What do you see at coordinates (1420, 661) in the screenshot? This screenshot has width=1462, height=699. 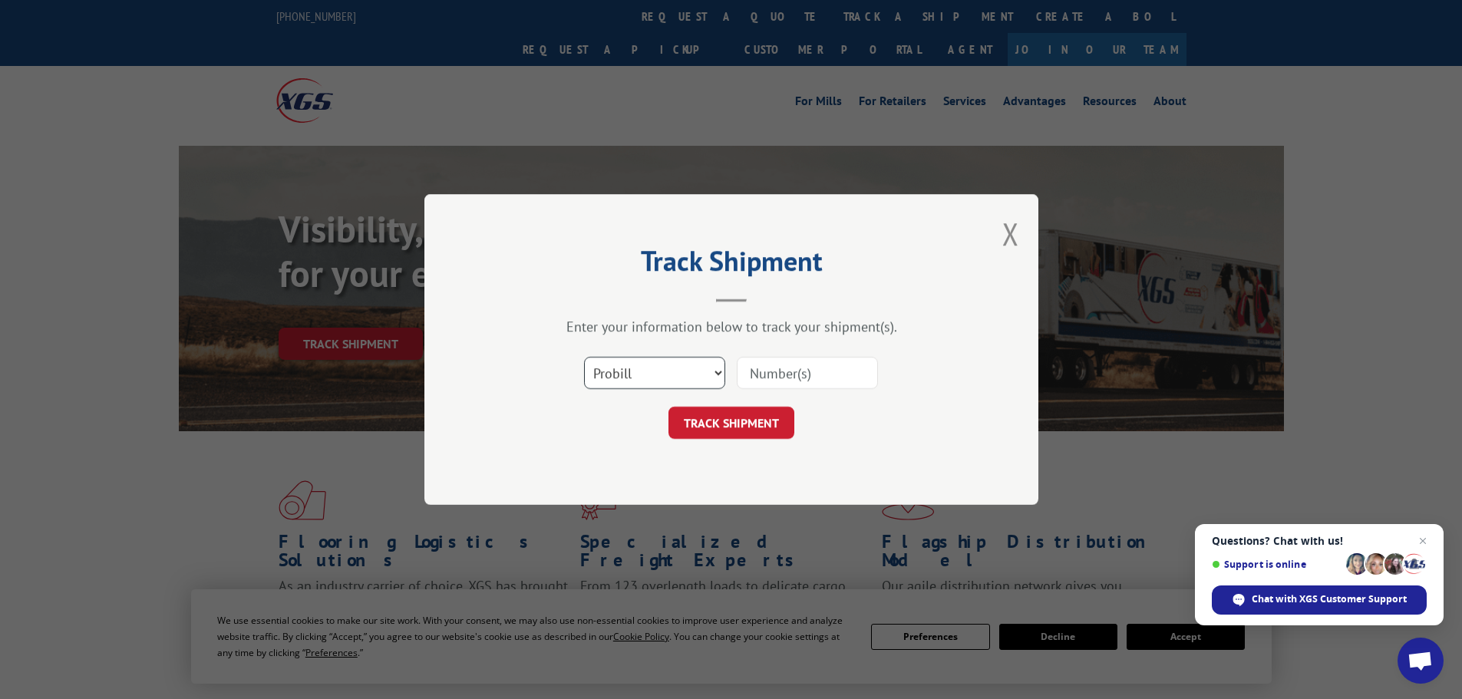 I see `div: Open chat` at bounding box center [1420, 661].